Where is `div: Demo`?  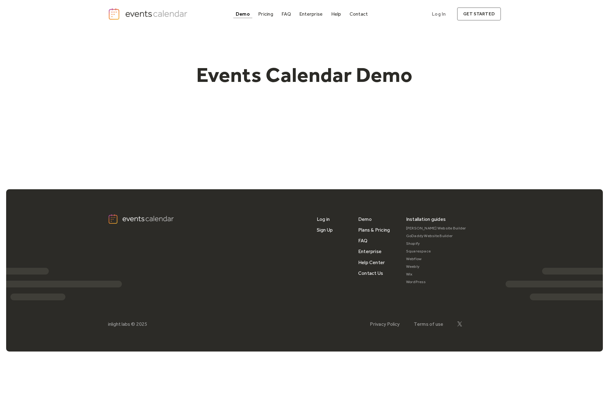 div: Demo is located at coordinates (243, 14).